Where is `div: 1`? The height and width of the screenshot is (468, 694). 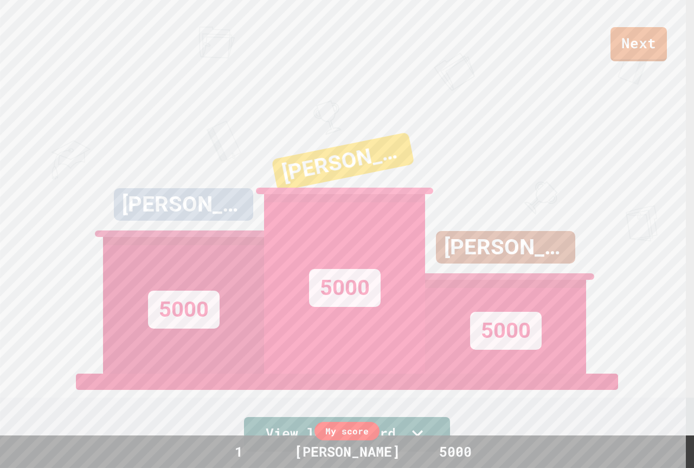
div: 1 is located at coordinates (239, 452).